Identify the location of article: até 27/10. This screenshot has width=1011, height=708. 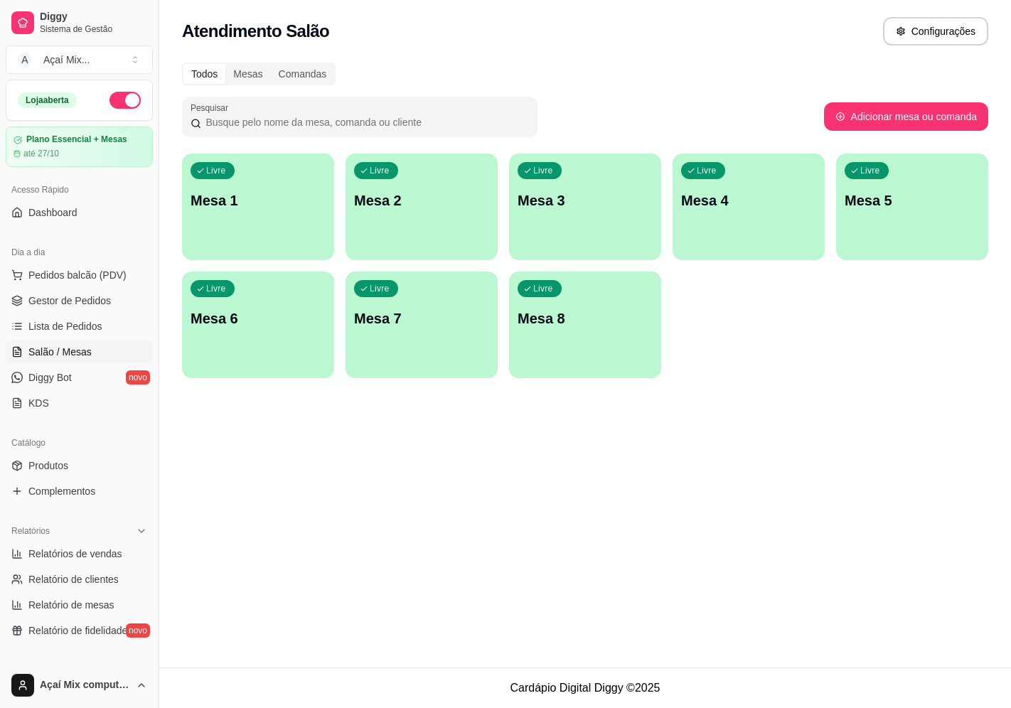
(41, 154).